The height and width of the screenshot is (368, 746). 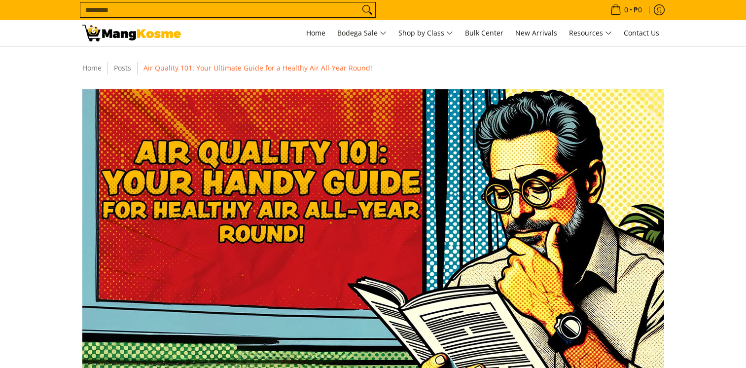 I want to click on span: Bulk Center, so click(x=484, y=33).